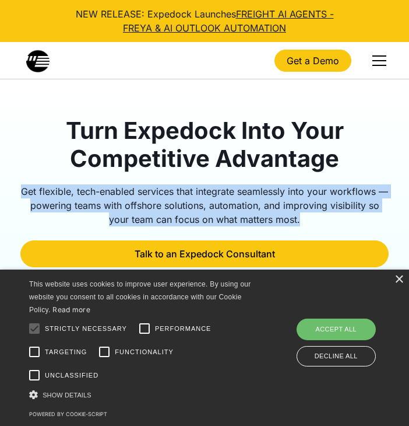 The width and height of the screenshot is (409, 426). What do you see at coordinates (67, 395) in the screenshot?
I see `span: Show details` at bounding box center [67, 395].